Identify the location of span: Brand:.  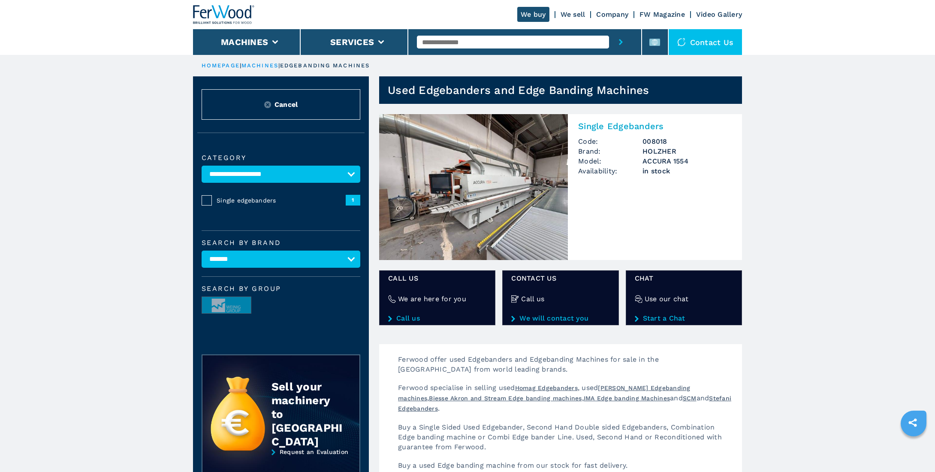
(610, 151).